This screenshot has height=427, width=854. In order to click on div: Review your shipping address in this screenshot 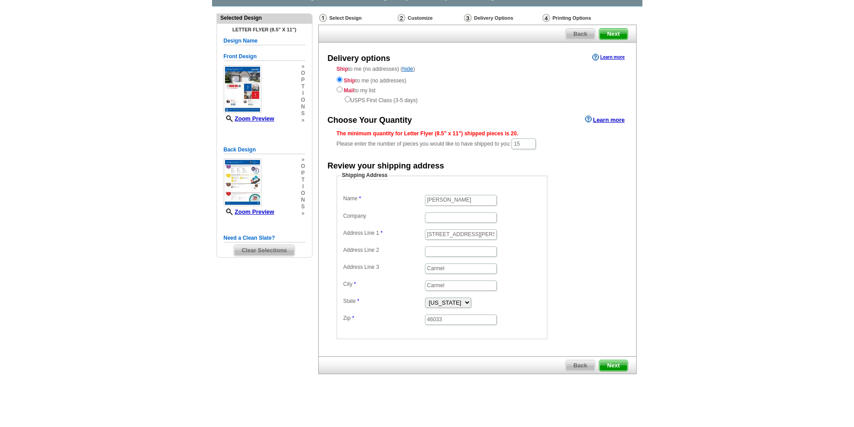, I will do `click(386, 166)`.